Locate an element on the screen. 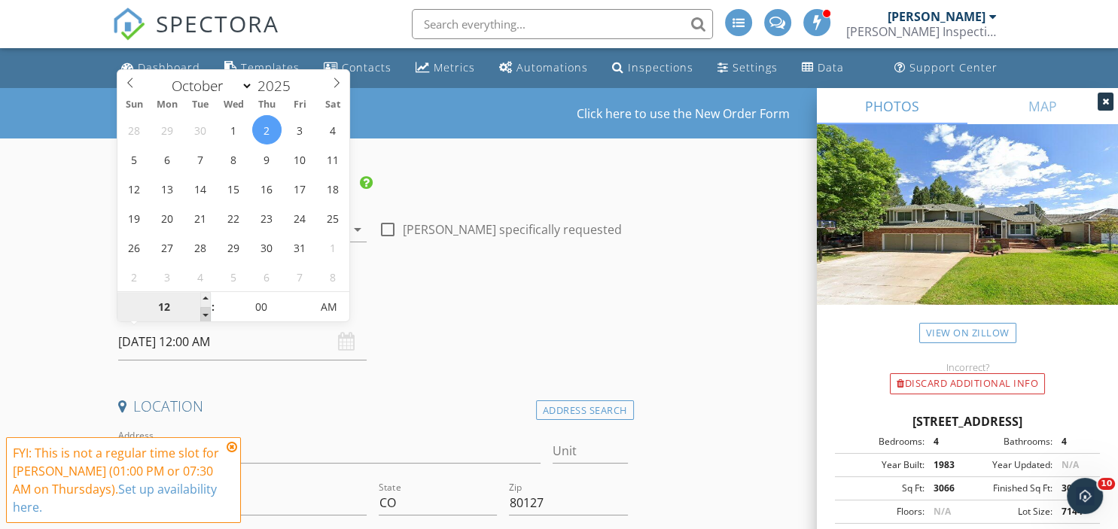 Image resolution: width=1118 pixels, height=529 pixels. div: 1983 is located at coordinates (945, 465).